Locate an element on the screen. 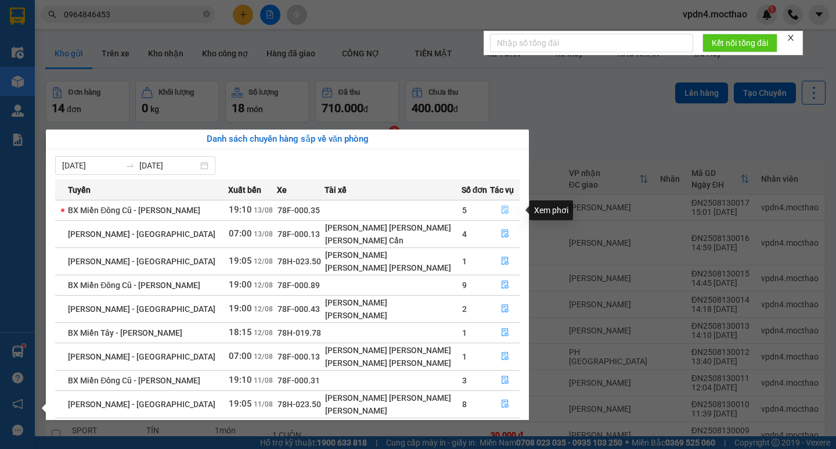  span: 8 is located at coordinates (464, 404).